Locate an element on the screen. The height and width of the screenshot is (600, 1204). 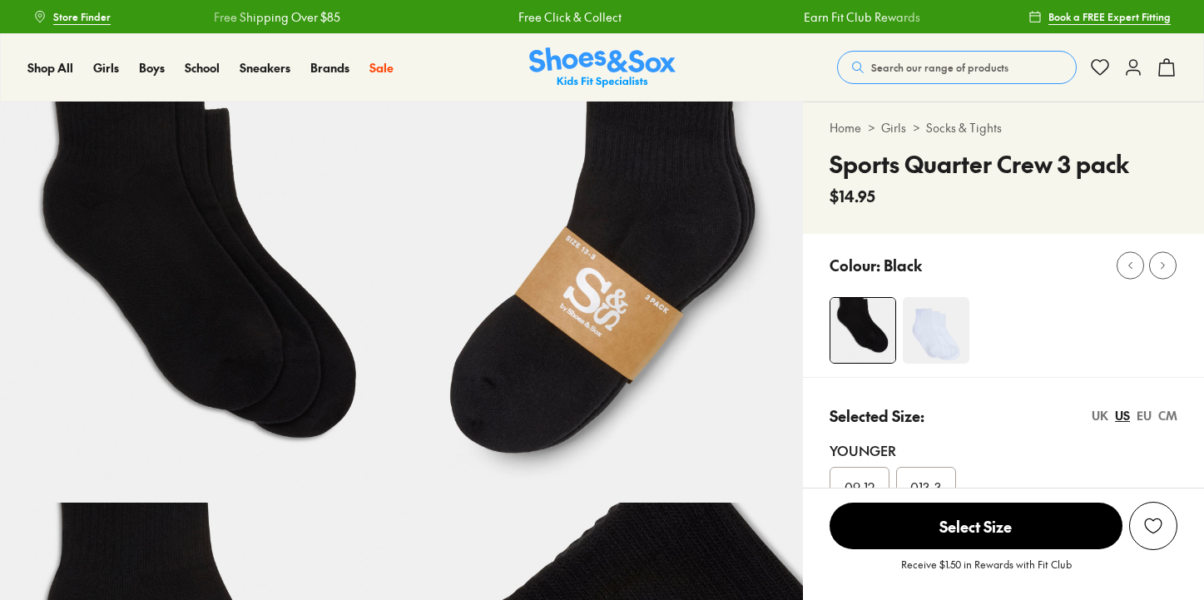
span: Shop All is located at coordinates (50, 67).